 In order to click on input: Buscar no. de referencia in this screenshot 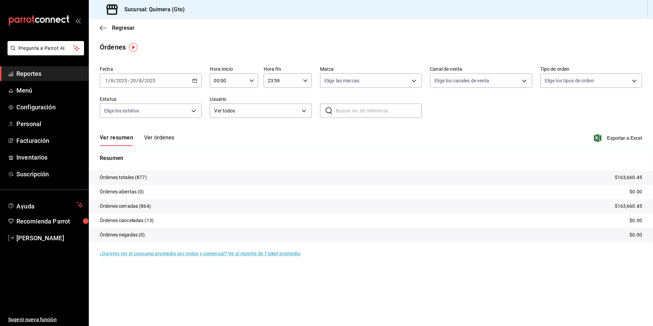, I will do `click(379, 111)`.